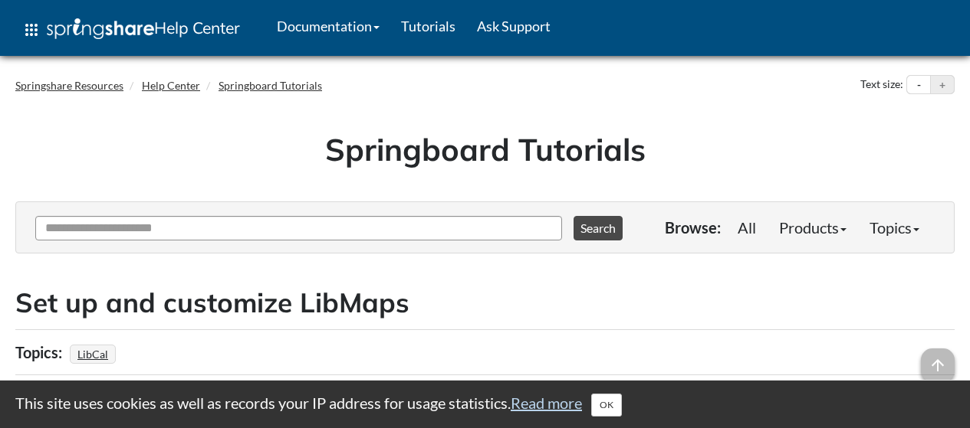 Image resolution: width=970 pixels, height=428 pixels. Describe the element at coordinates (270, 85) in the screenshot. I see `a: Springboard Tutorials` at that location.